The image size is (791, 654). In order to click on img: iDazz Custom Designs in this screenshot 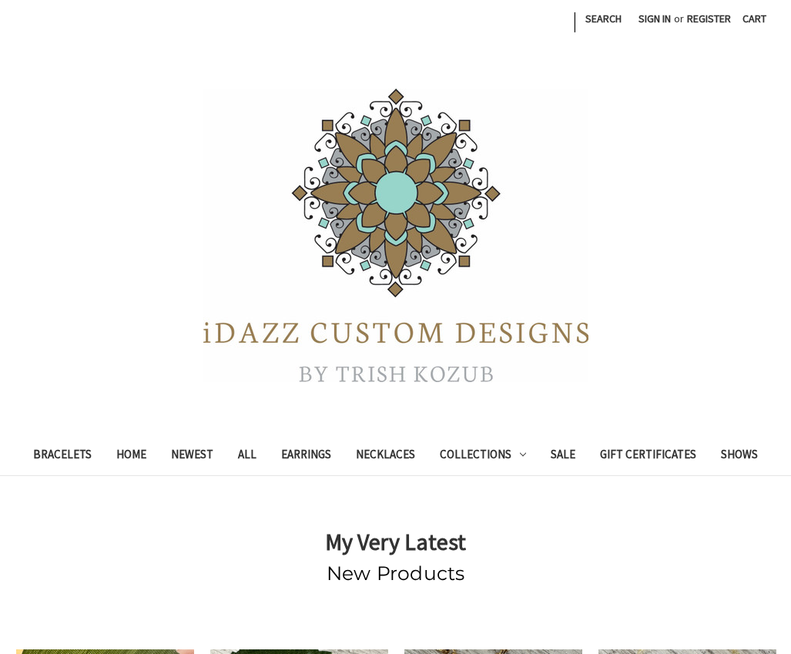, I will do `click(396, 235)`.